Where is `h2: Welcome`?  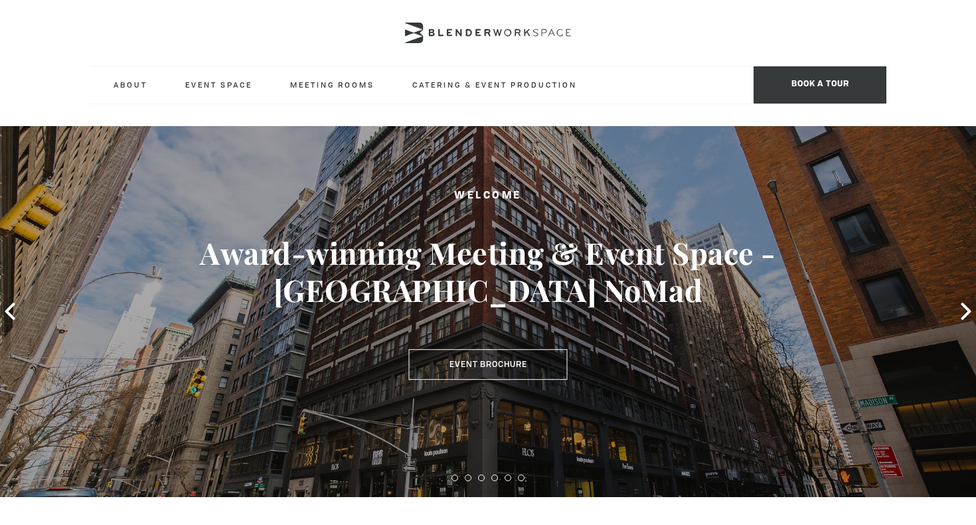
h2: Welcome is located at coordinates (488, 197).